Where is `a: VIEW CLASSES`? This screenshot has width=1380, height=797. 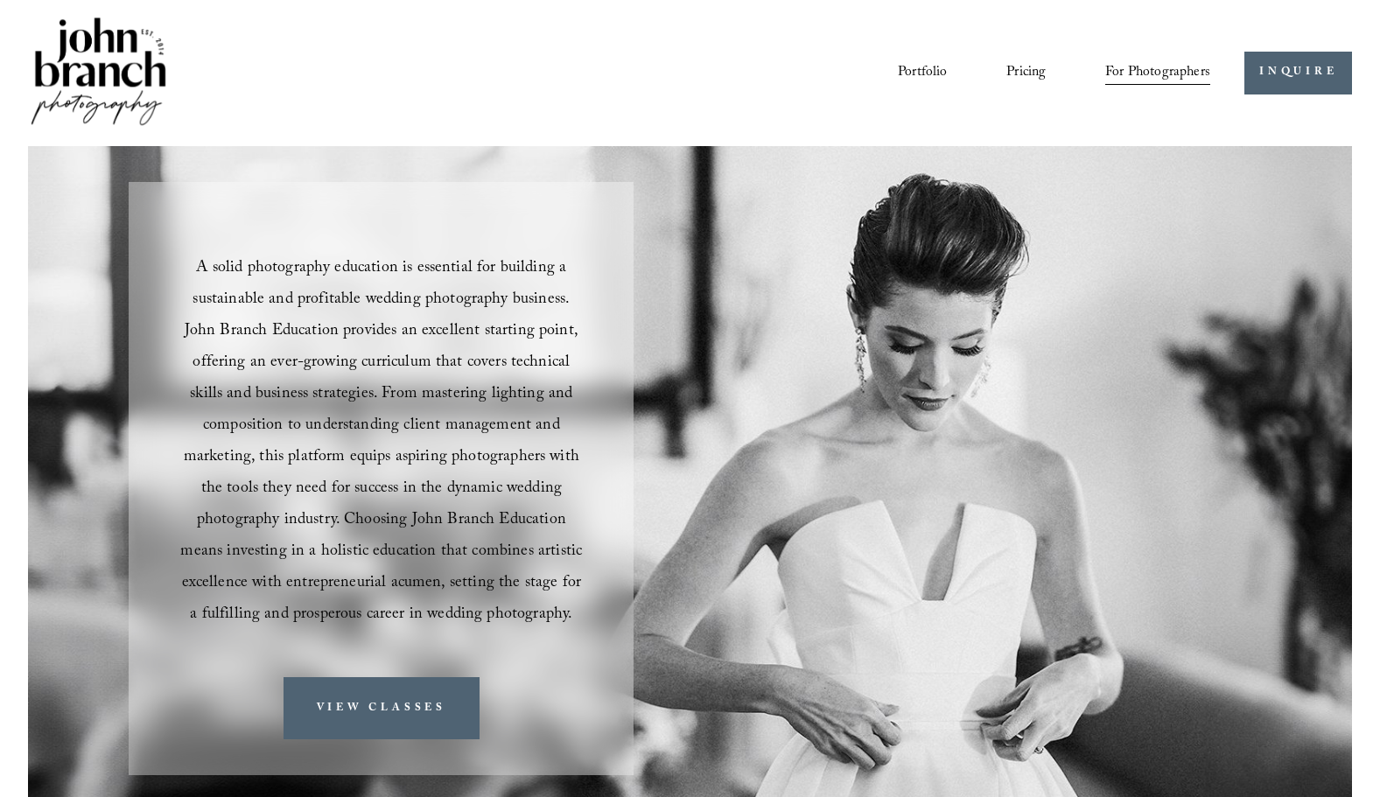 a: VIEW CLASSES is located at coordinates (382, 708).